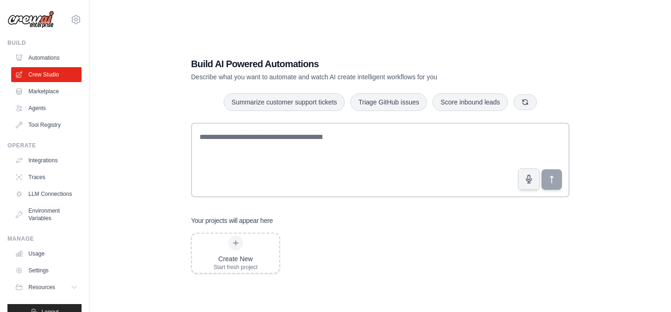  Describe the element at coordinates (284, 102) in the screenshot. I see `button: Summarize customer support tickets` at that location.